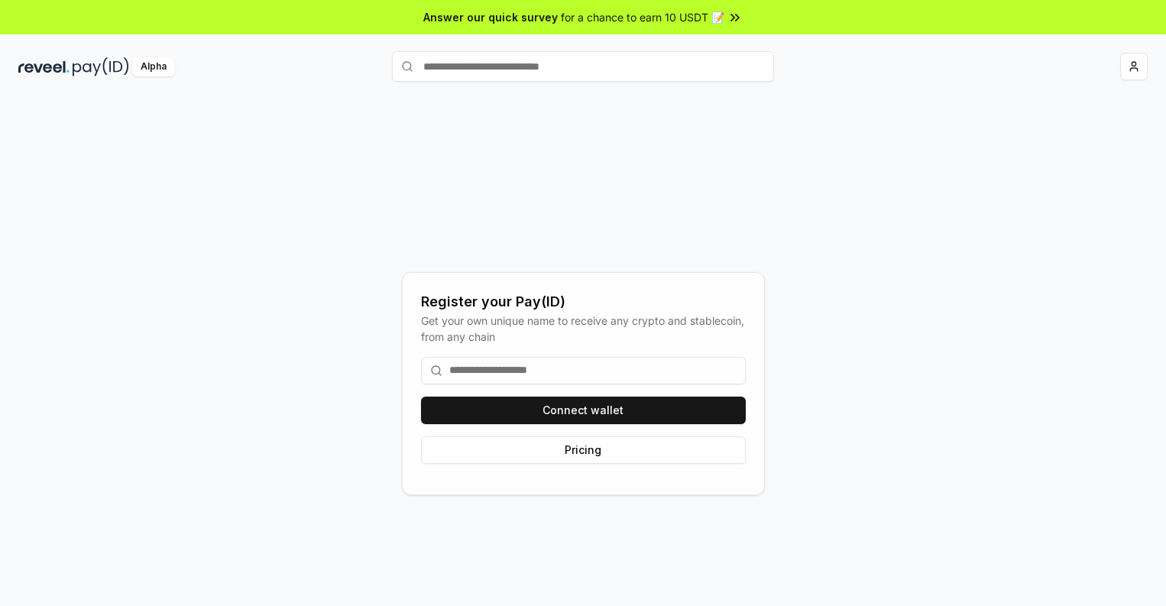  I want to click on div: Alpha, so click(154, 66).